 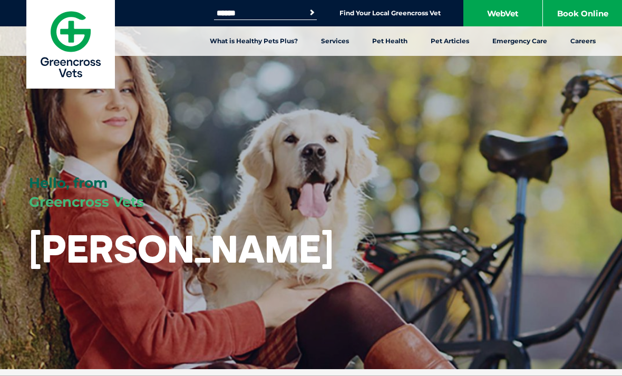 What do you see at coordinates (86, 202) in the screenshot?
I see `span: Greencross Vets` at bounding box center [86, 202].